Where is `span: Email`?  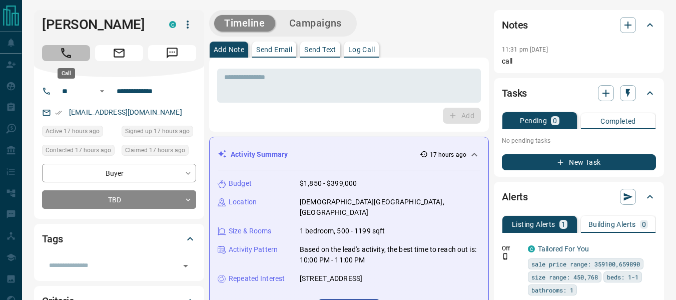 span: Email is located at coordinates (119, 53).